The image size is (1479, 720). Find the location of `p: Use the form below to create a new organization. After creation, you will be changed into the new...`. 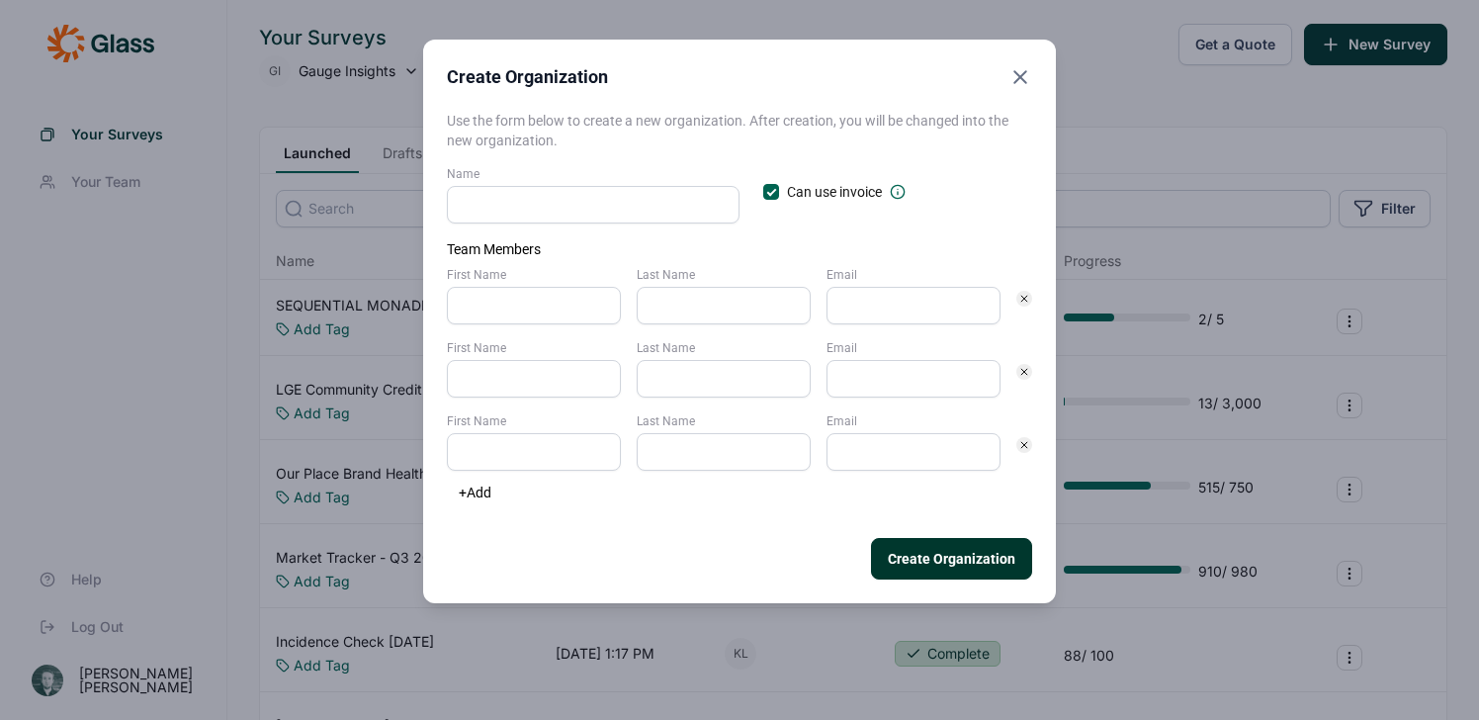

p: Use the form below to create a new organization. After creation, you will be changed into the new... is located at coordinates (740, 131).